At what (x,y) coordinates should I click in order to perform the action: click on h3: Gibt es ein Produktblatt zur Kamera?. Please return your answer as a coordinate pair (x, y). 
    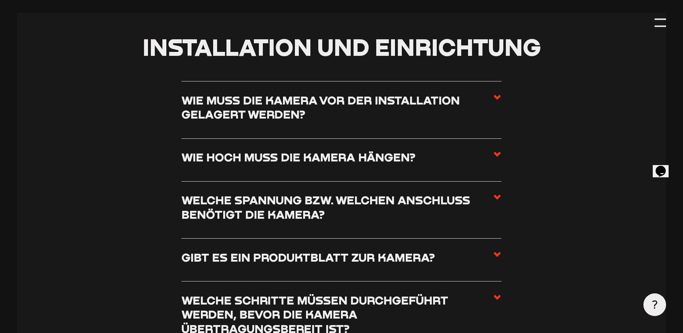
    Looking at the image, I should click on (308, 257).